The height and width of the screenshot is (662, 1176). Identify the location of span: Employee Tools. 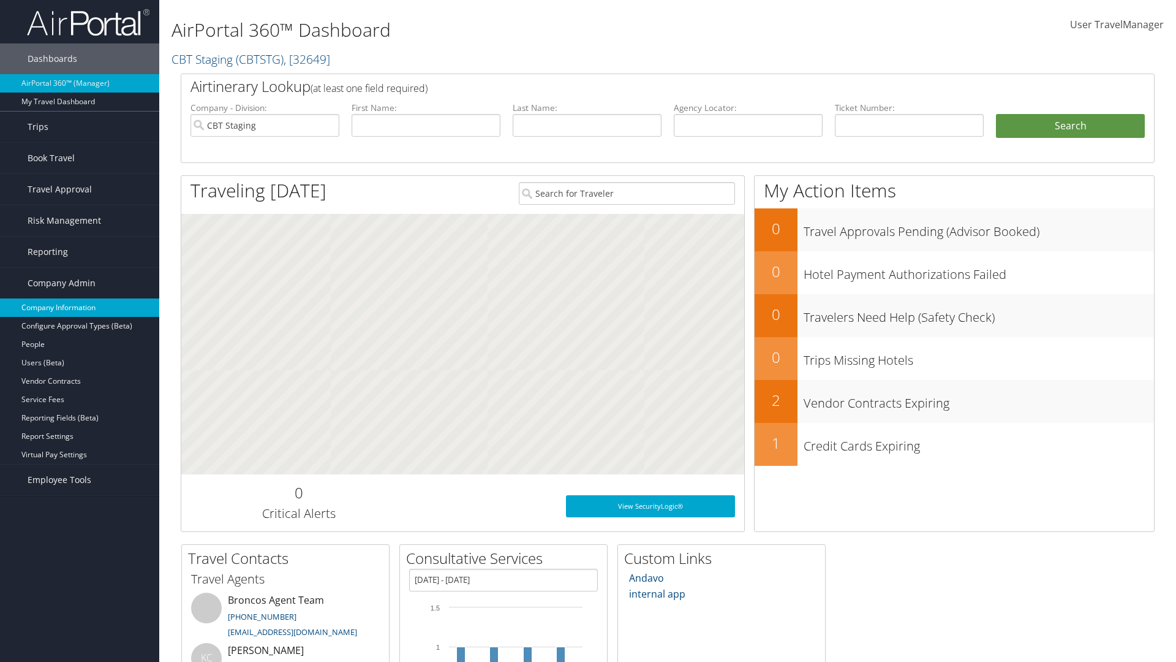
(59, 480).